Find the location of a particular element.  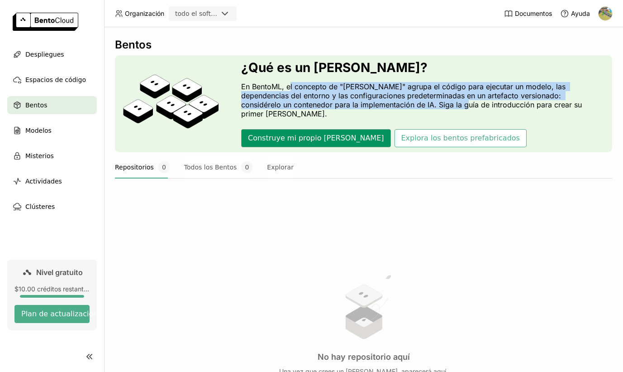

font: Todos los Bentos is located at coordinates (211, 167).